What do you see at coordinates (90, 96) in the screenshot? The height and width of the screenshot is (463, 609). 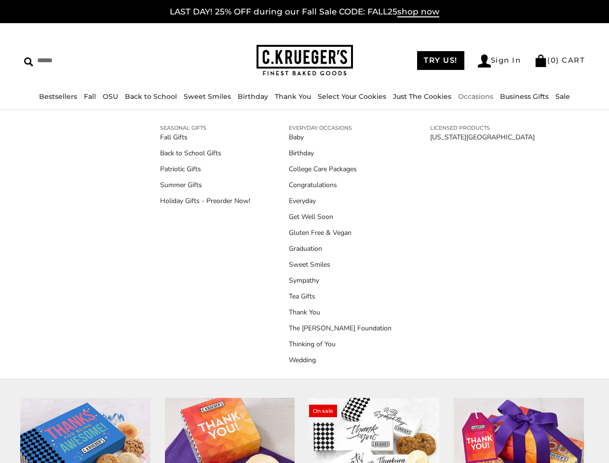 I see `a: Fall` at bounding box center [90, 96].